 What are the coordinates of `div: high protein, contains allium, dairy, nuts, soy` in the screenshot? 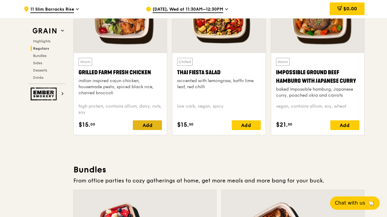 It's located at (120, 109).